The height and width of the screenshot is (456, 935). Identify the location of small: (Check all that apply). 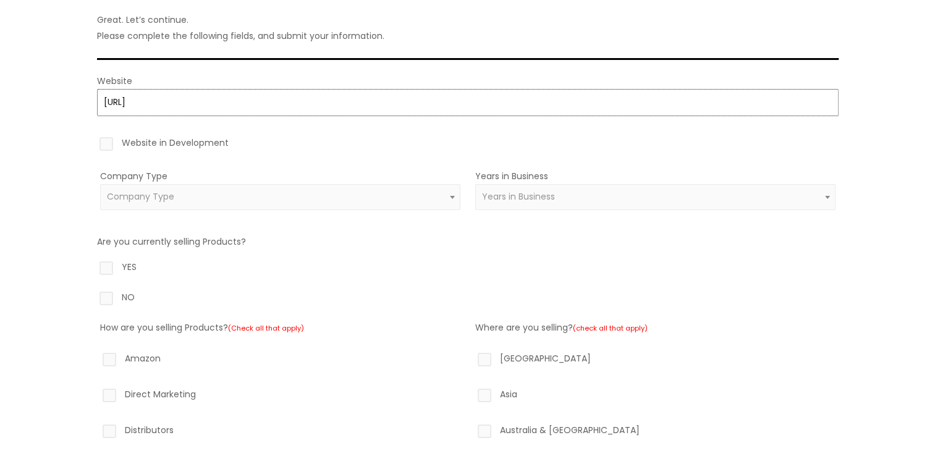
(266, 328).